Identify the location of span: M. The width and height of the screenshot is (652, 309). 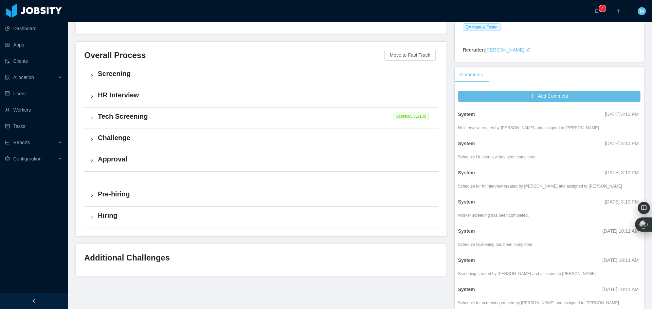
(642, 11).